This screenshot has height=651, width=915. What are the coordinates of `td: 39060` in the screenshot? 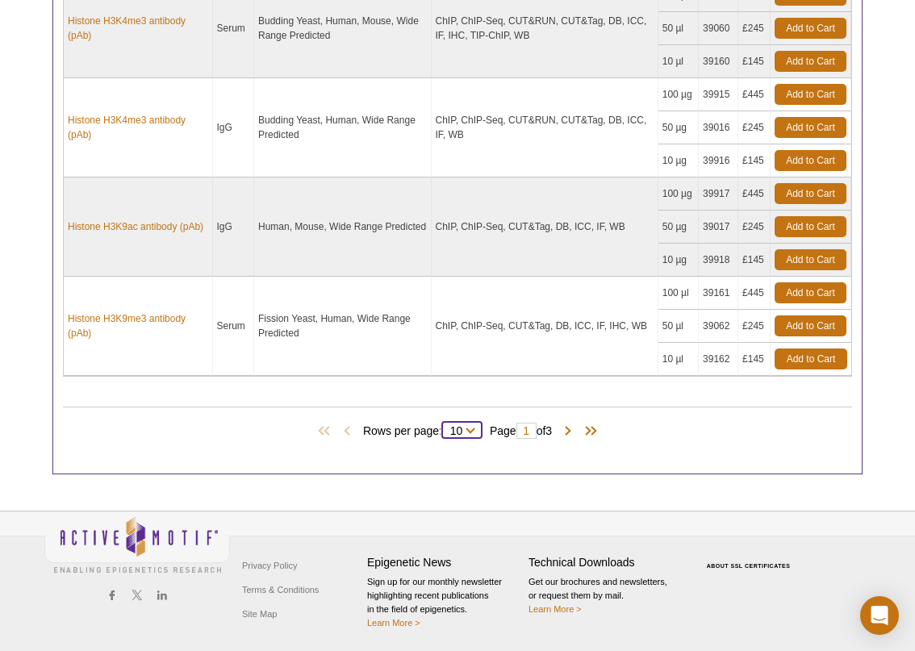 It's located at (718, 28).